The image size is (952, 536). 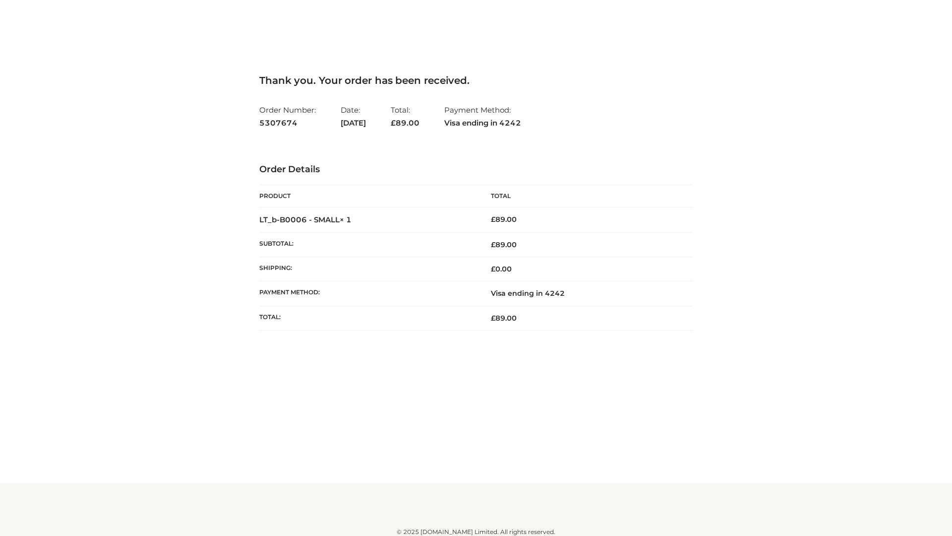 What do you see at coordinates (346, 219) in the screenshot?
I see `strong: × 1` at bounding box center [346, 219].